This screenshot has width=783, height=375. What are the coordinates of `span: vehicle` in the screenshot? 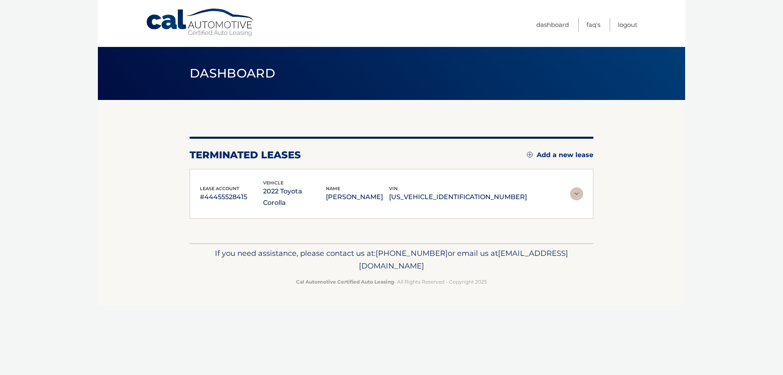 It's located at (273, 183).